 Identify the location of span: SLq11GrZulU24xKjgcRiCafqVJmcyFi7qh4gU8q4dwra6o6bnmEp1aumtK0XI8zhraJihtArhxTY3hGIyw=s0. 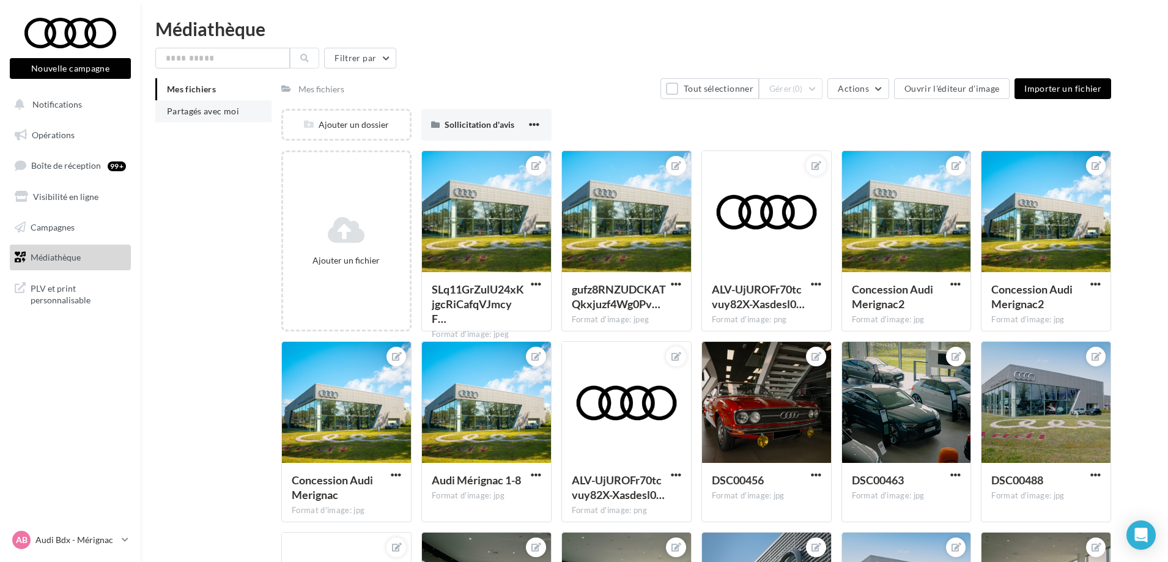
(477, 304).